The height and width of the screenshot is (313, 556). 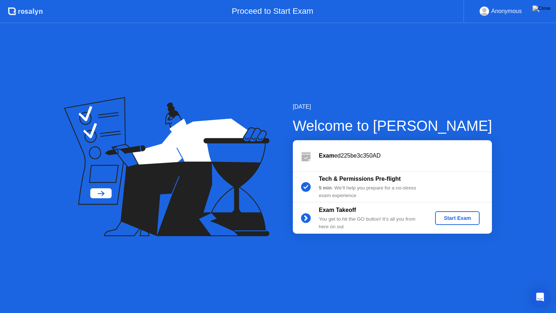 What do you see at coordinates (540, 297) in the screenshot?
I see `div: Open Intercom Messenger` at bounding box center [540, 297].